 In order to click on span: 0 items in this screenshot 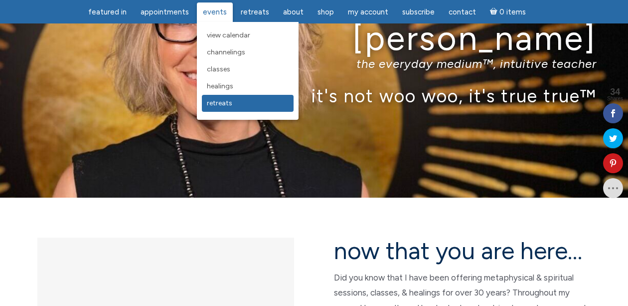, I will do `click(512, 12)`.